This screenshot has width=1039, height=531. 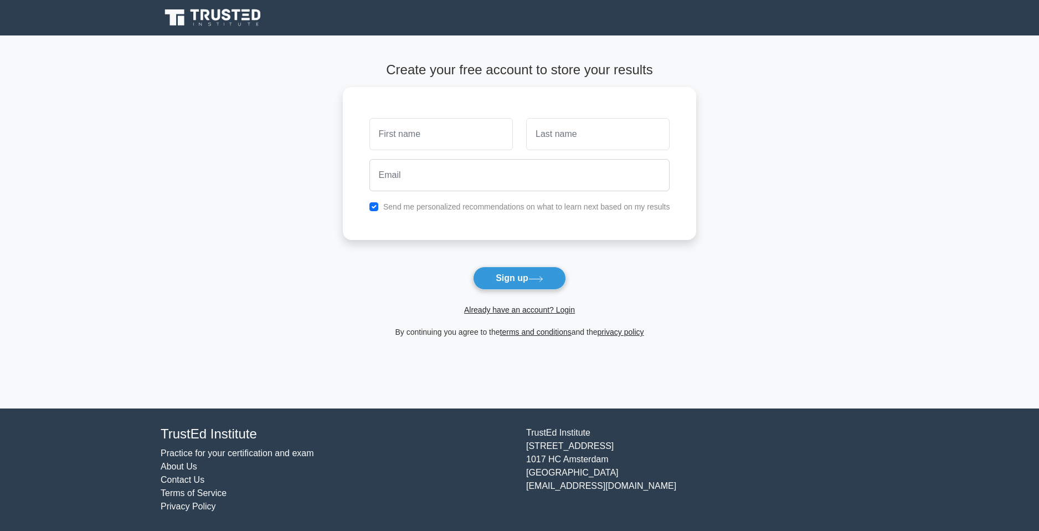 I want to click on a: Terms of Service, so click(x=193, y=492).